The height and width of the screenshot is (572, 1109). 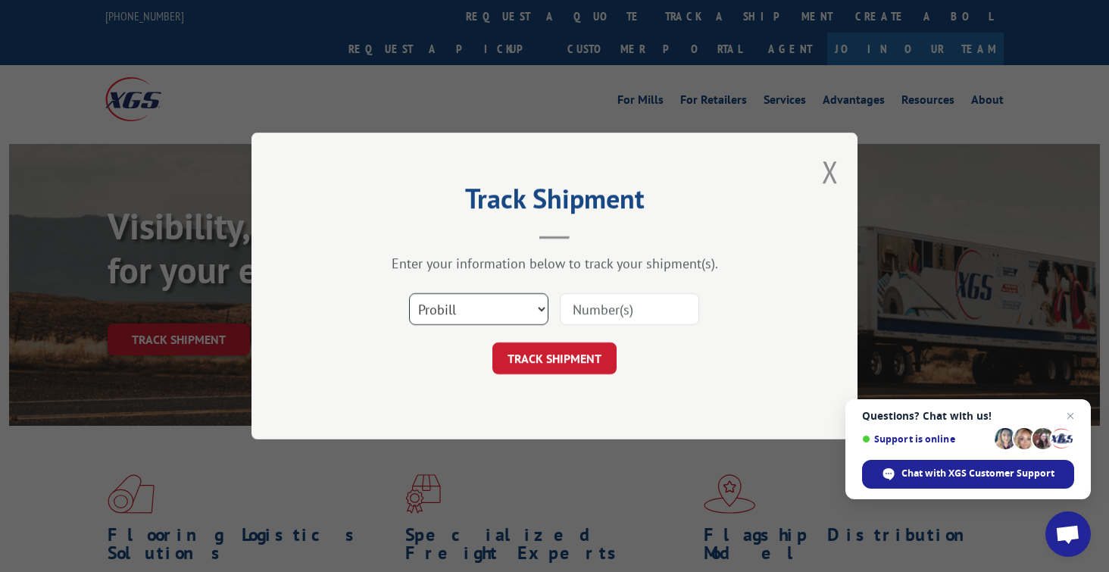 What do you see at coordinates (555, 202) in the screenshot?
I see `h2: Track Shipment` at bounding box center [555, 202].